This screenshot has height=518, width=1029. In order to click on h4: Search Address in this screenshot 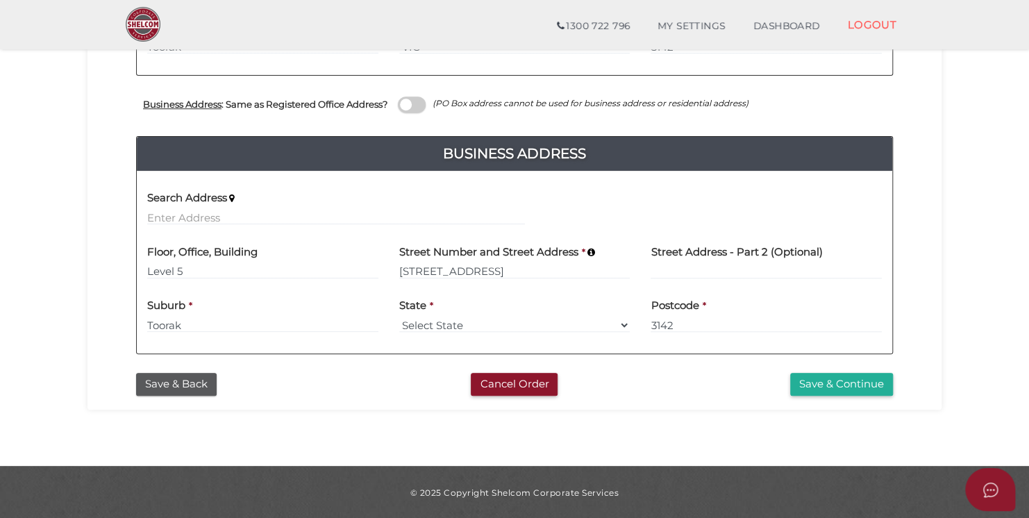, I will do `click(187, 198)`.